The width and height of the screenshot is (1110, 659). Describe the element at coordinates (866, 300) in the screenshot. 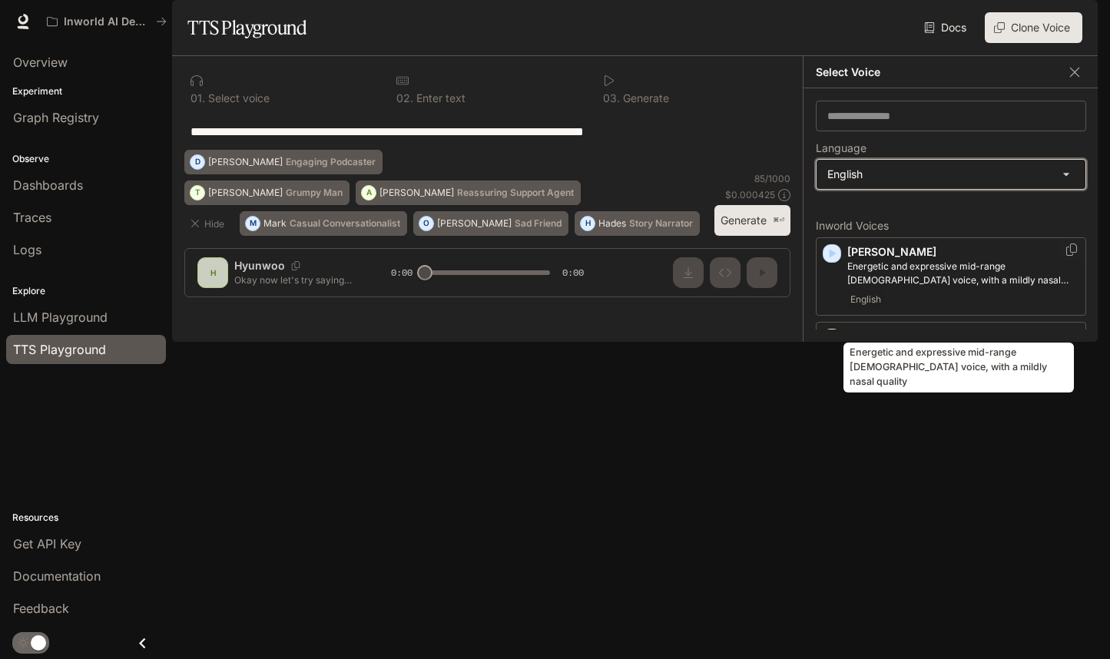

I see `span: English` at that location.